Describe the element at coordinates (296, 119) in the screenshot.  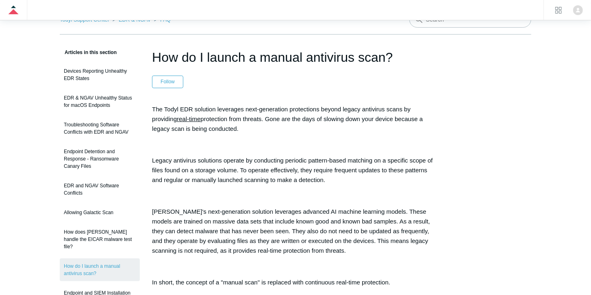
I see `p: The Todyl EDR solution leverages next-generation protections beyond legacy antivirus scans by pro...` at that location.